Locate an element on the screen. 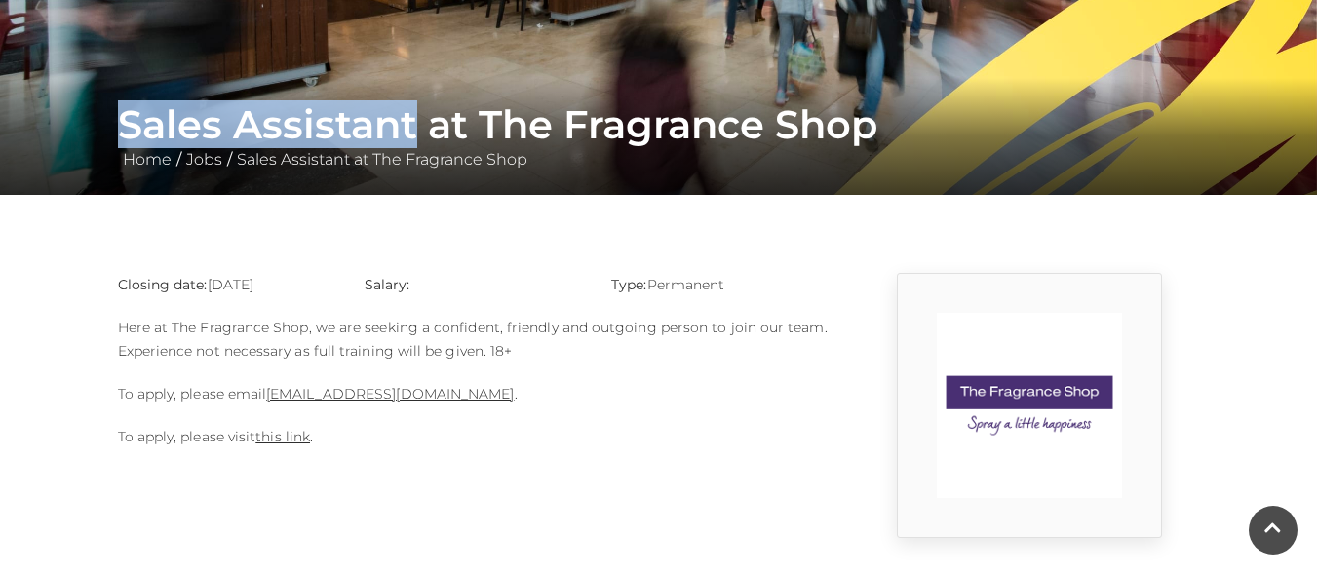 The image size is (1317, 574). a: Sales Assistant at The Fragrance Shop is located at coordinates (382, 159).